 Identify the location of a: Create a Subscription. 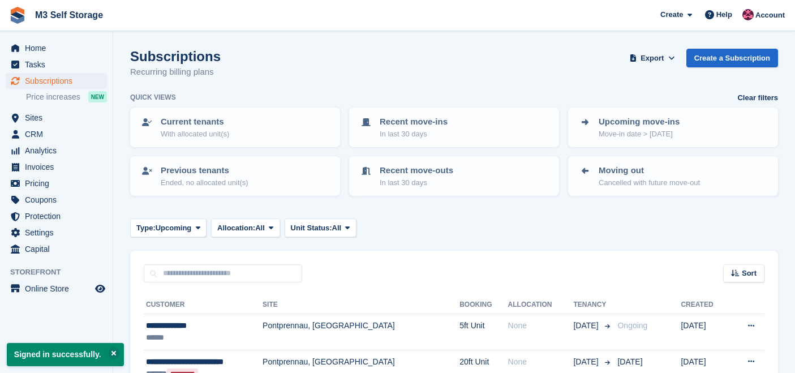
(732, 58).